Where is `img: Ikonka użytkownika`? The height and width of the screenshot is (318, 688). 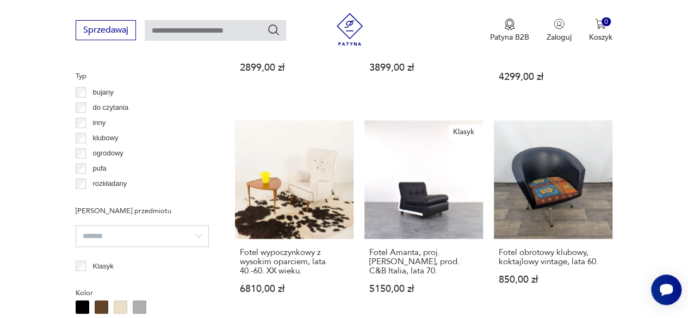
img: Ikonka użytkownika is located at coordinates (559, 24).